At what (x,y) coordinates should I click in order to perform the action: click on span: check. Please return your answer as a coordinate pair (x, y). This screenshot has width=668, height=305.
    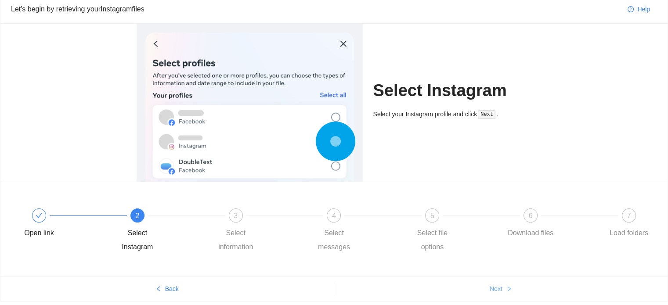
    Looking at the image, I should click on (39, 216).